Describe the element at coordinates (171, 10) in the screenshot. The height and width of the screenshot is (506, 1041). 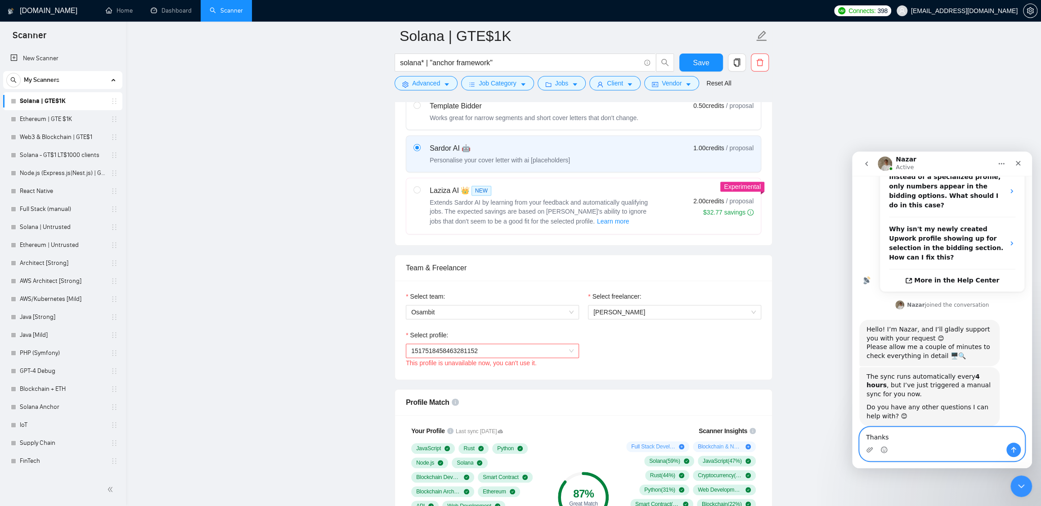
I see `a: dashboardDashboard` at that location.